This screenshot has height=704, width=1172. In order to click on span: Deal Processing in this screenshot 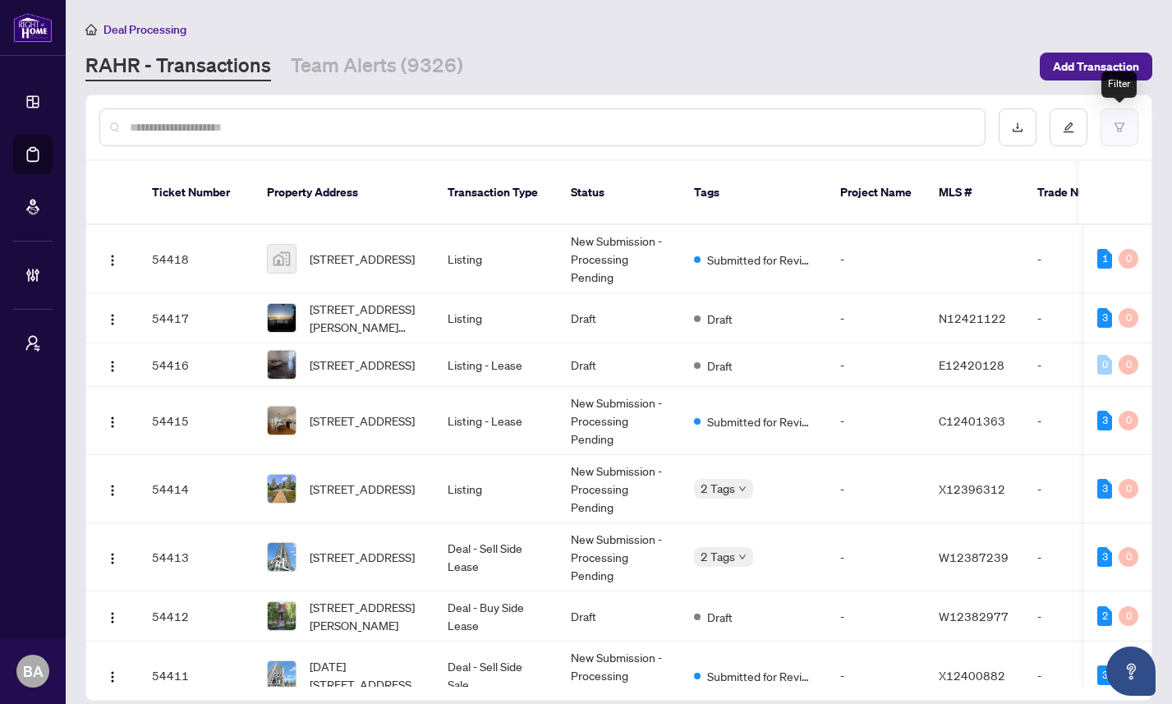, I will do `click(145, 30)`.